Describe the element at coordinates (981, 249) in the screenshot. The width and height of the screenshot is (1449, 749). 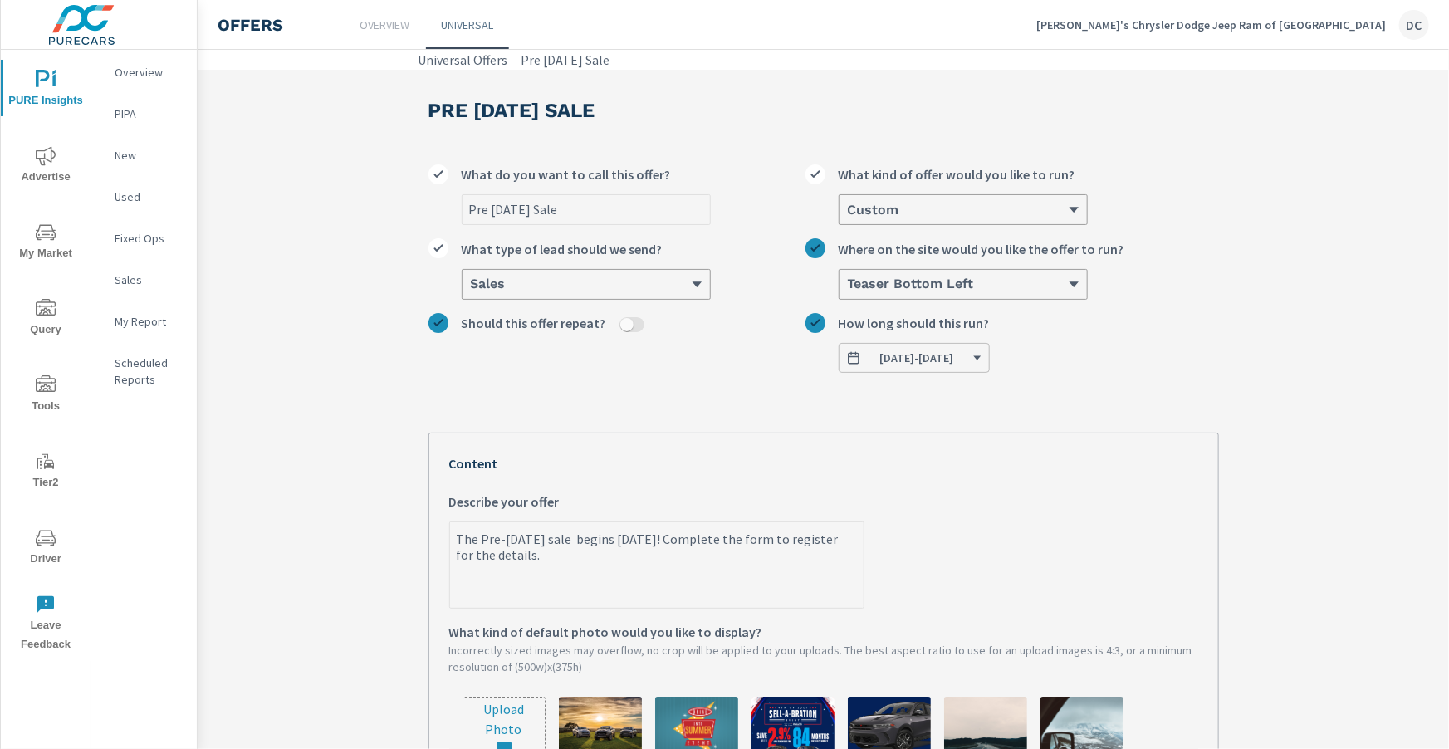
I see `span: Where on the site would you like the offer to run?` at that location.